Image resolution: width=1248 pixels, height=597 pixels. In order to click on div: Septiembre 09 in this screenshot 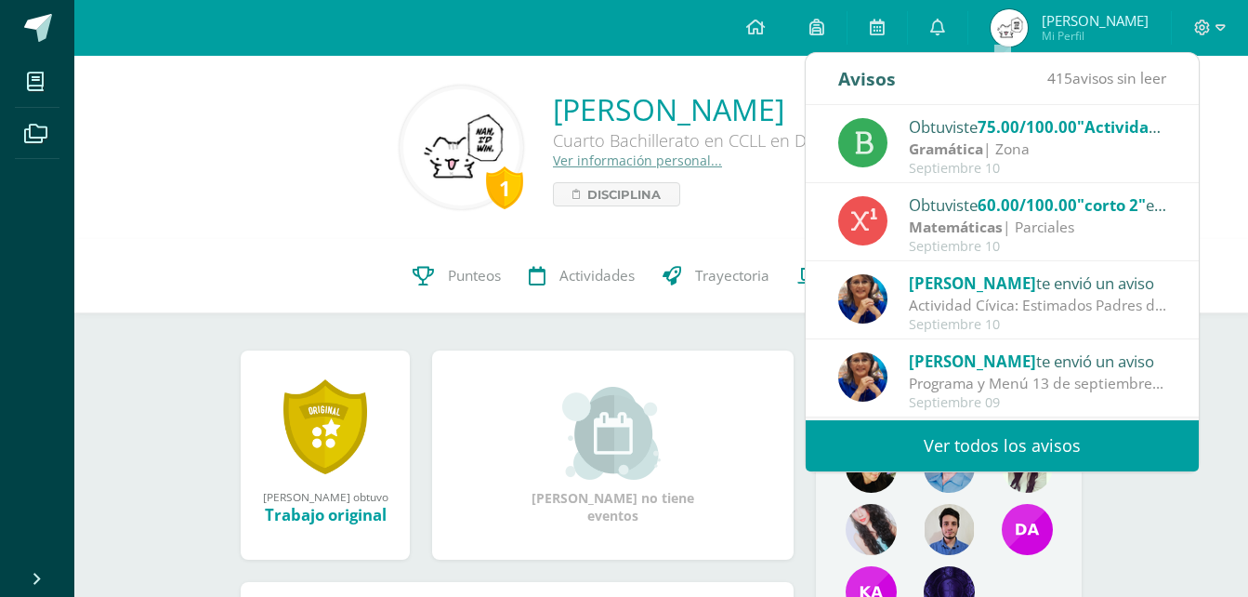, I will do `click(1038, 403)`.